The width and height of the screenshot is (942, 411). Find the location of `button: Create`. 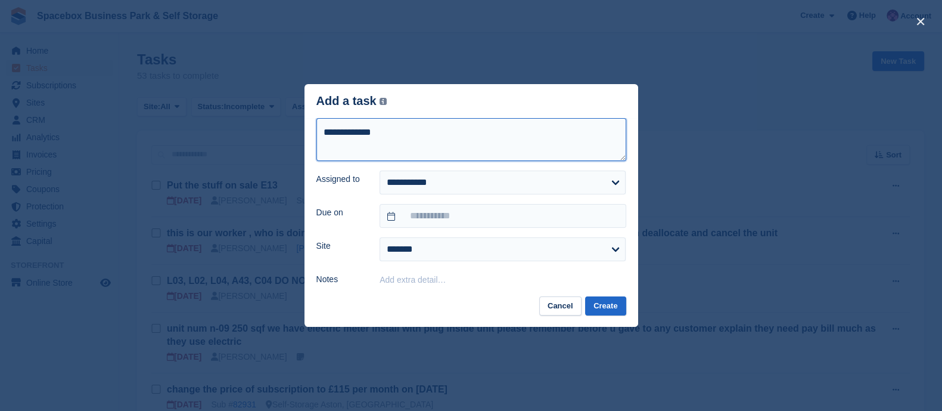

button: Create is located at coordinates (606, 306).